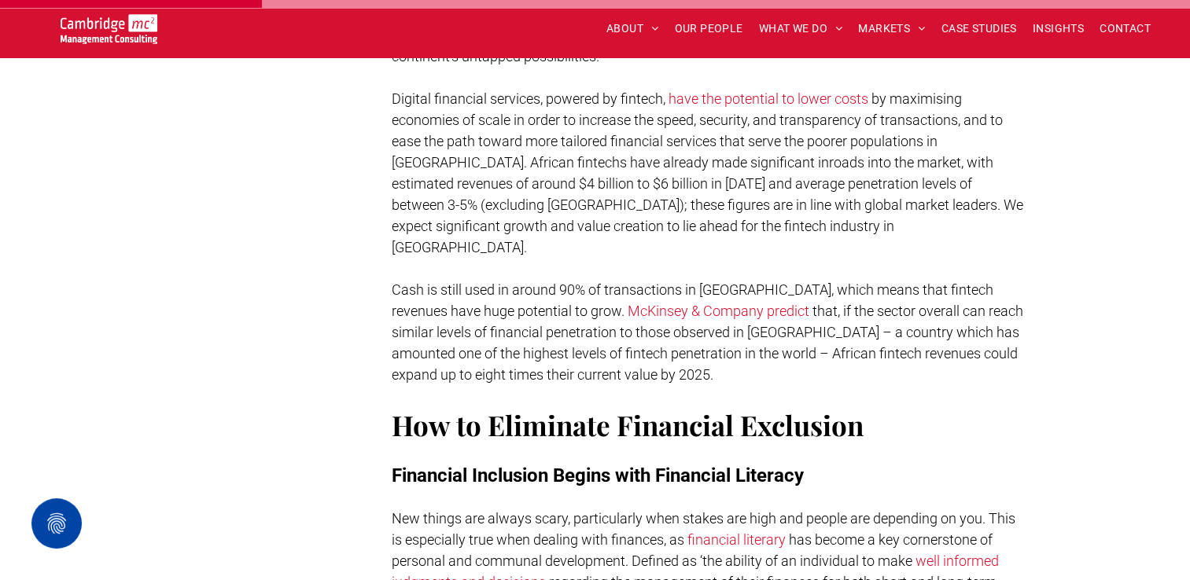 The height and width of the screenshot is (580, 1190). Describe the element at coordinates (768, 98) in the screenshot. I see `a: have the potential to lower costs` at that location.